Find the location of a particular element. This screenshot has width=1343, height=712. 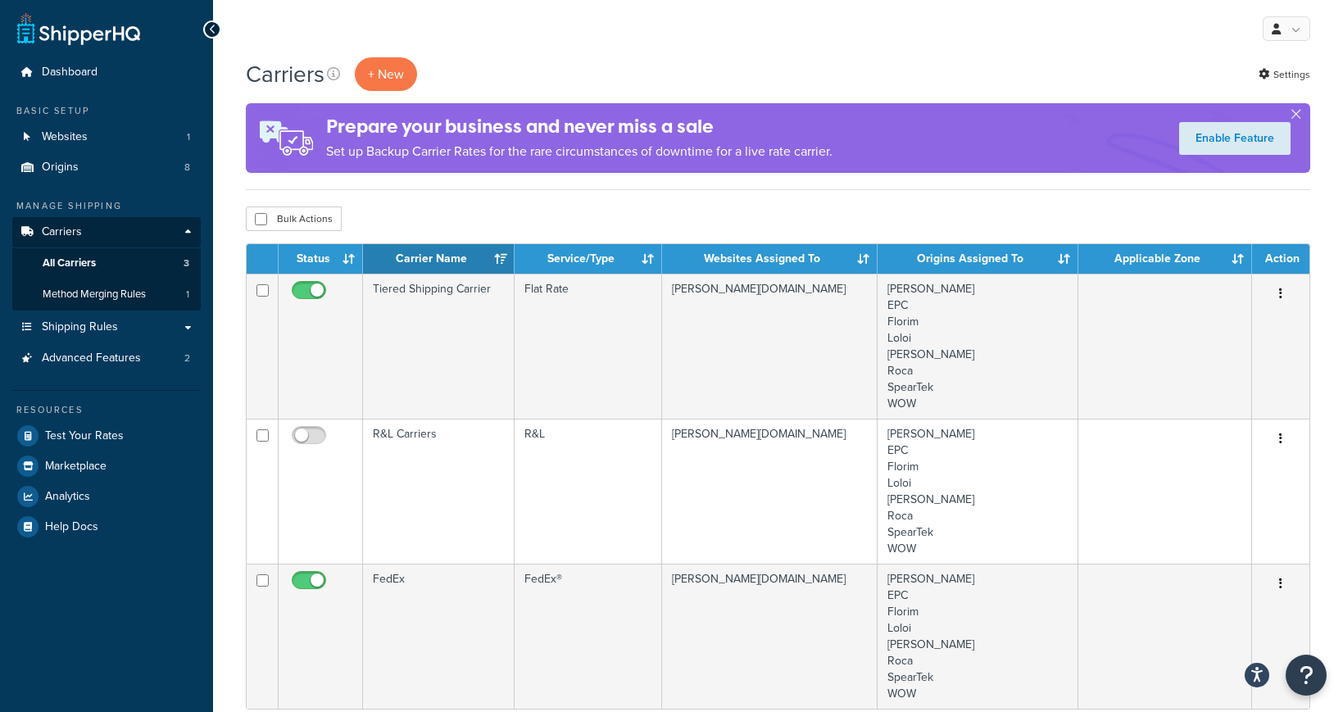

td: FedEx is located at coordinates (438, 636).